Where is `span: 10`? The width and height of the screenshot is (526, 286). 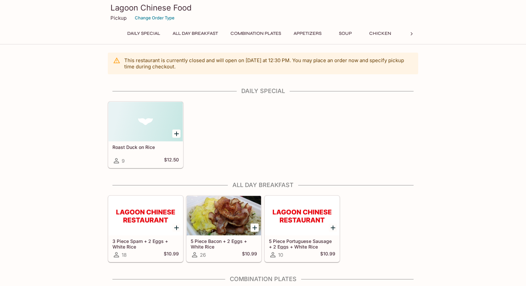 span: 10 is located at coordinates (281, 255).